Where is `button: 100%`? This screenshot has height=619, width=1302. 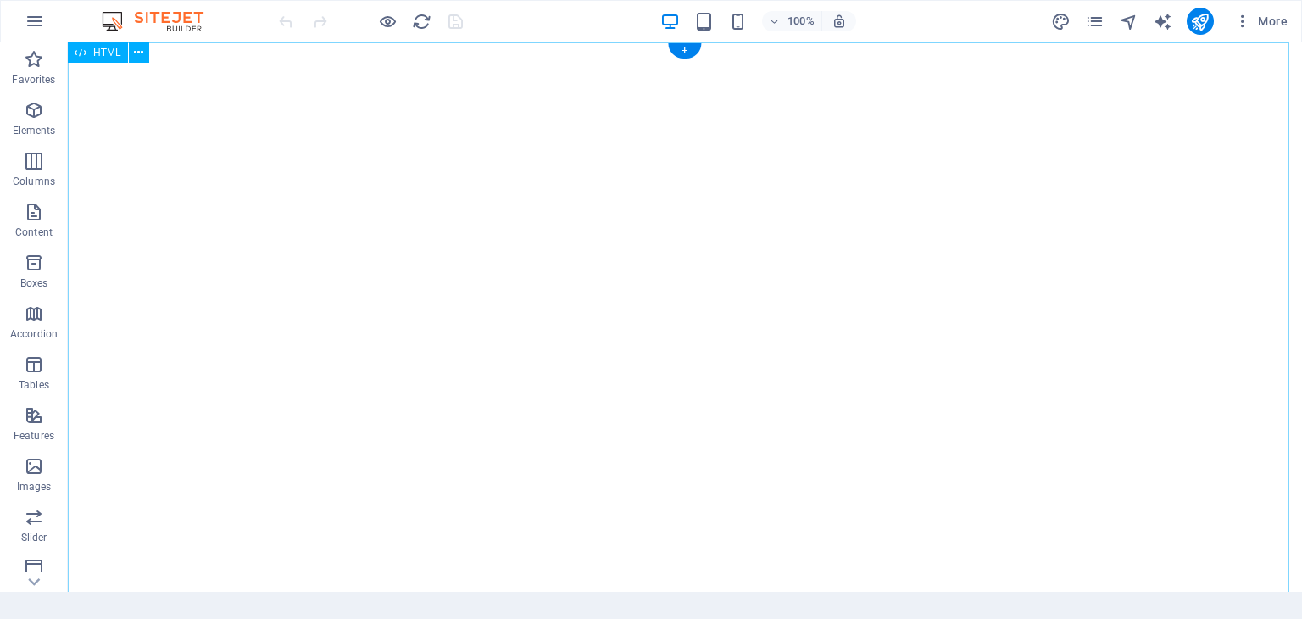
button: 100% is located at coordinates (792, 21).